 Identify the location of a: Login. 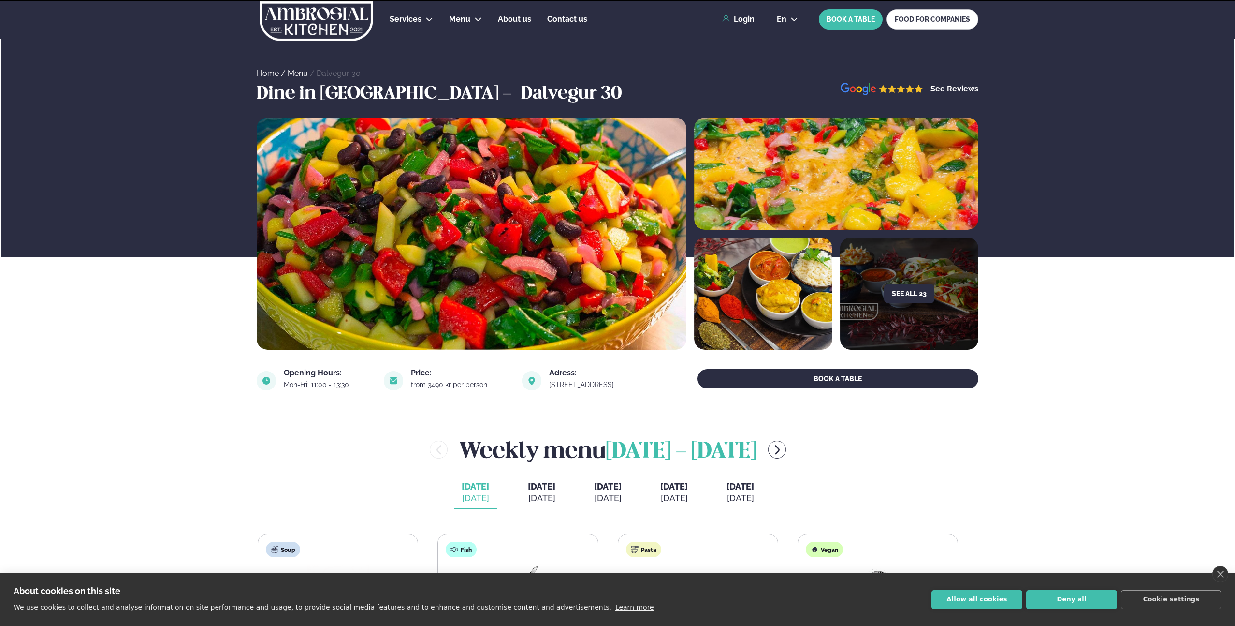
(738, 19).